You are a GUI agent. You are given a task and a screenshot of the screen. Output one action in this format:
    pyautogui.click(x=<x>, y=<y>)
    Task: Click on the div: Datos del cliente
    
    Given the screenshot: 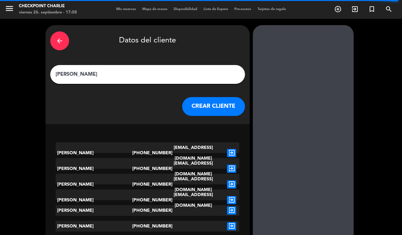 What is the action you would take?
    pyautogui.click(x=148, y=41)
    